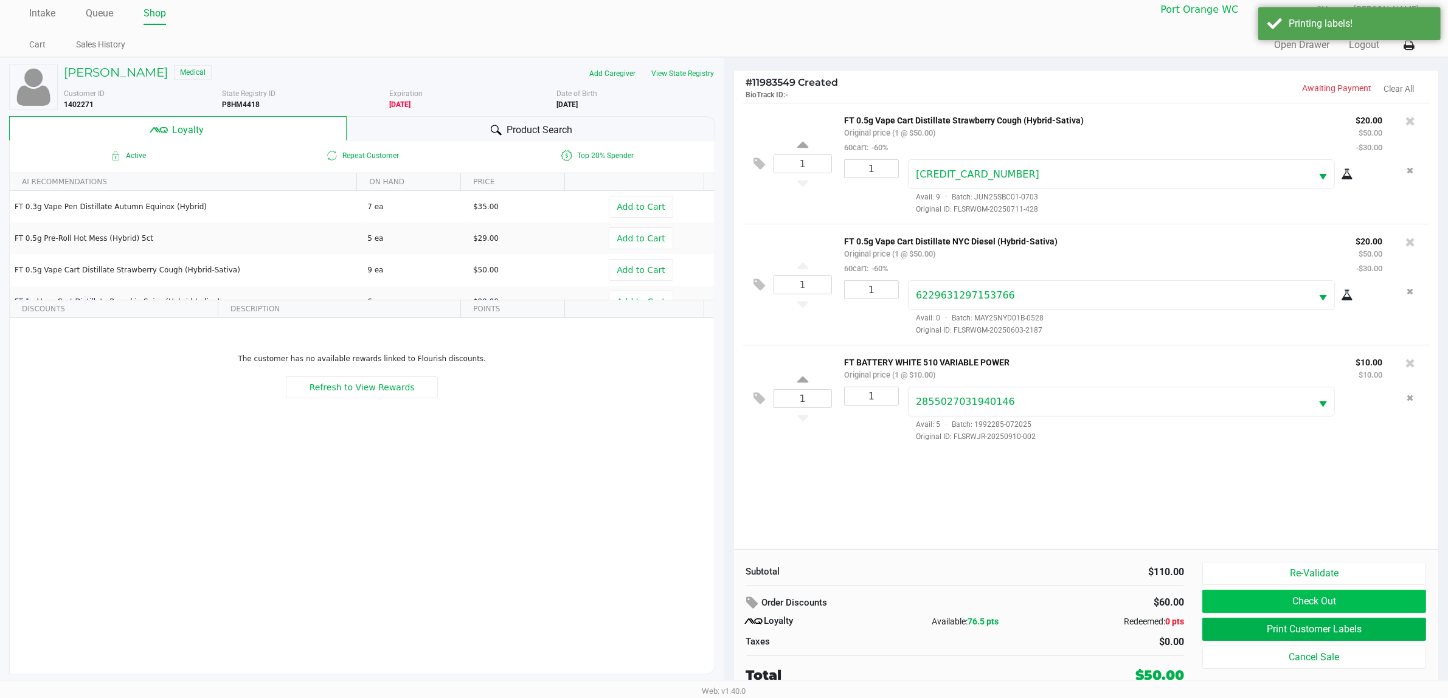 The height and width of the screenshot is (698, 1448). What do you see at coordinates (362, 359) in the screenshot?
I see `p: The customer has no available rewards linked to Flourish discounts.` at bounding box center [362, 359].